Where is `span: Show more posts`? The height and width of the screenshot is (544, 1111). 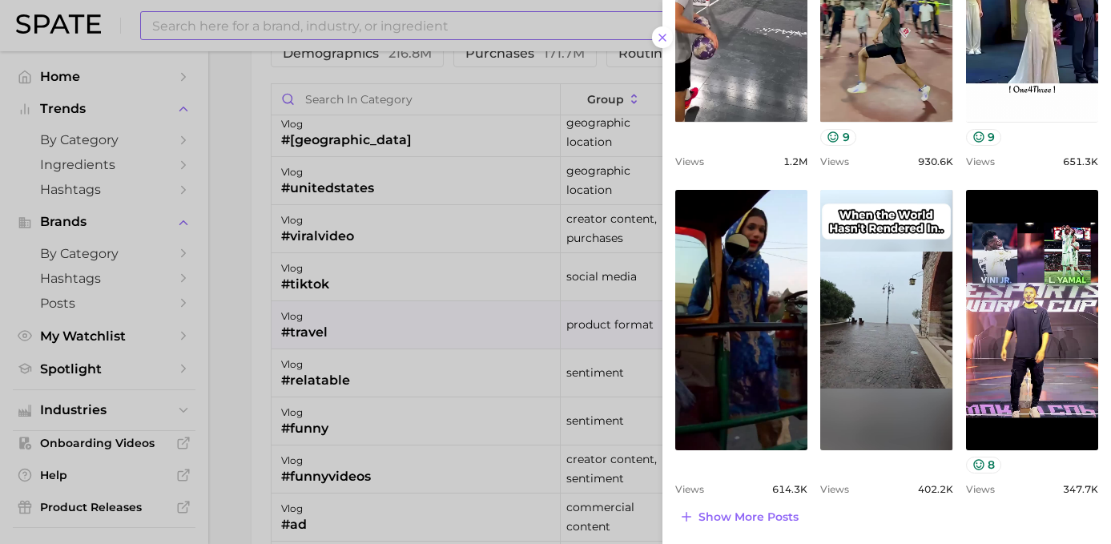 span: Show more posts is located at coordinates (748, 517).